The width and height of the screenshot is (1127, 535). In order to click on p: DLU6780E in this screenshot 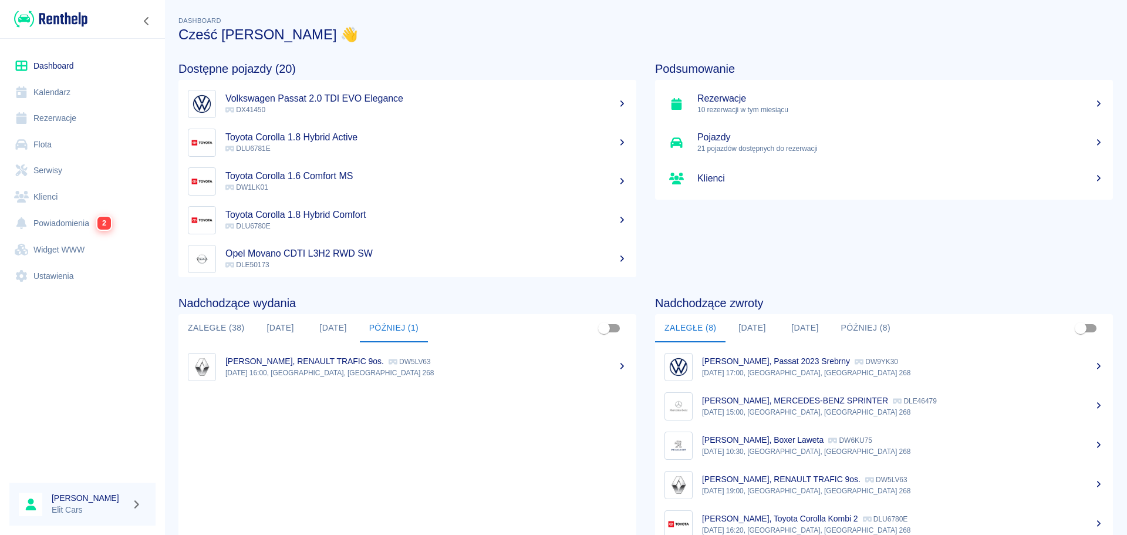, I will do `click(885, 519)`.